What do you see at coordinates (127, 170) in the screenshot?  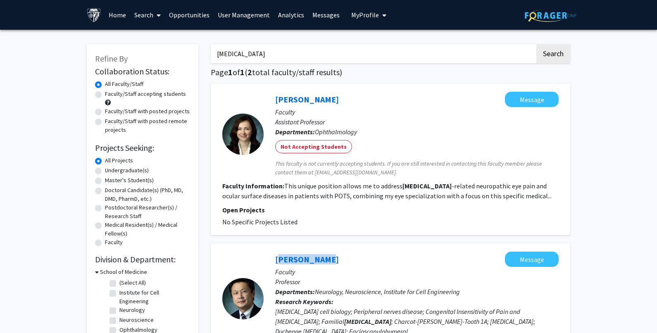 I see `label: Undergraduate(s)` at bounding box center [127, 170].